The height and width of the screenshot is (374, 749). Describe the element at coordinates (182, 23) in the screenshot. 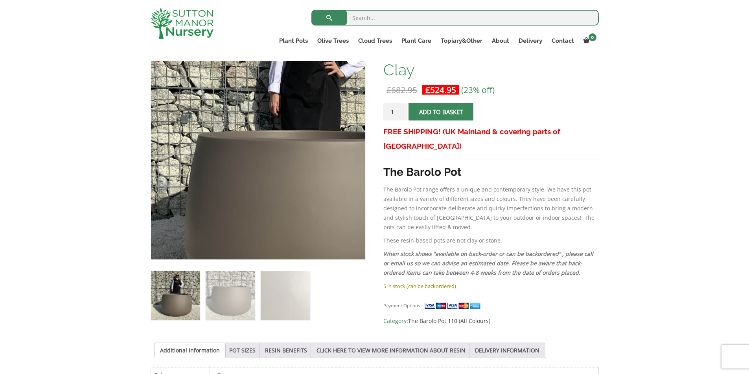

I see `img: logo` at that location.